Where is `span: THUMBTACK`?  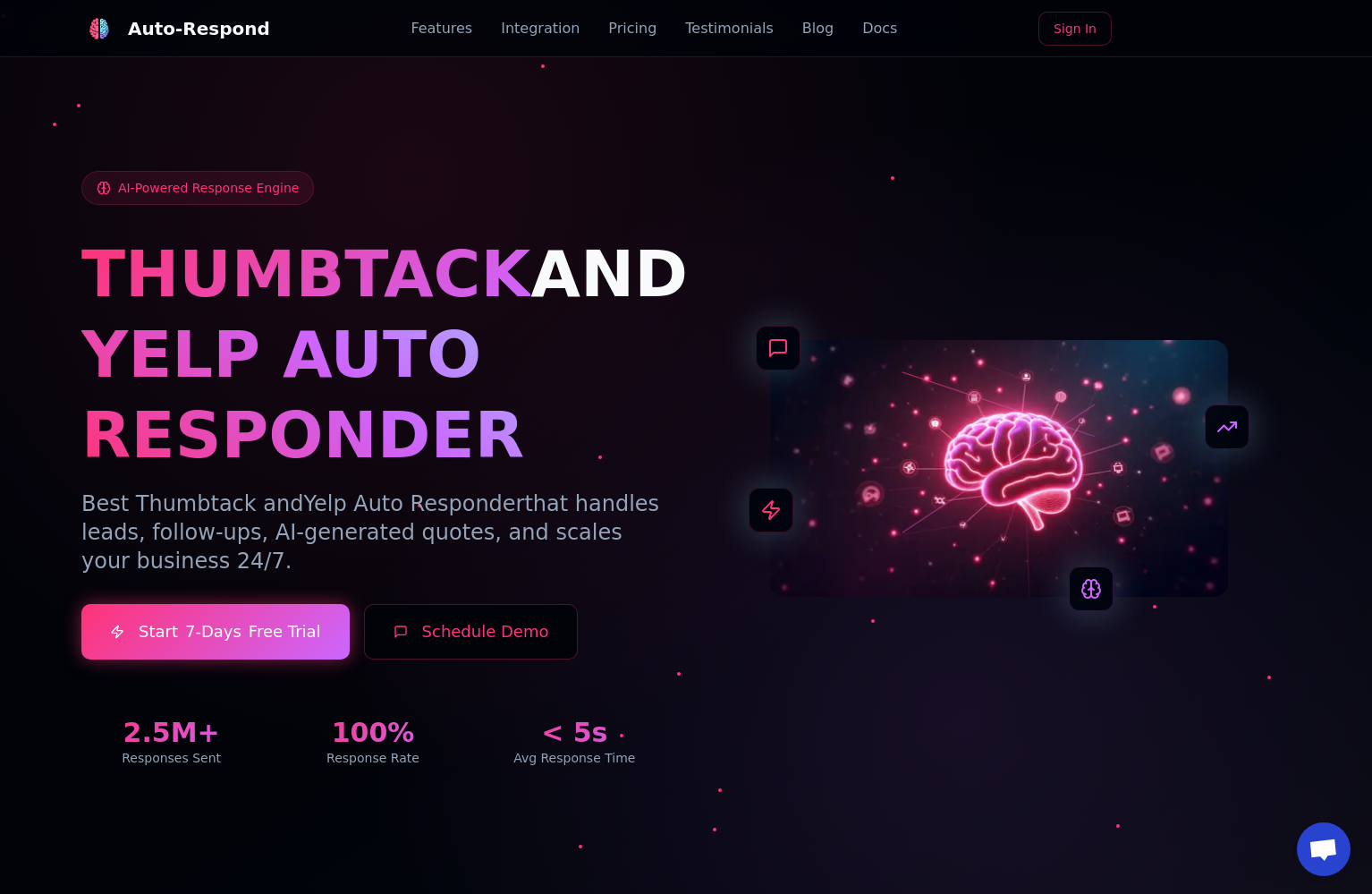
span: THUMBTACK is located at coordinates (306, 274).